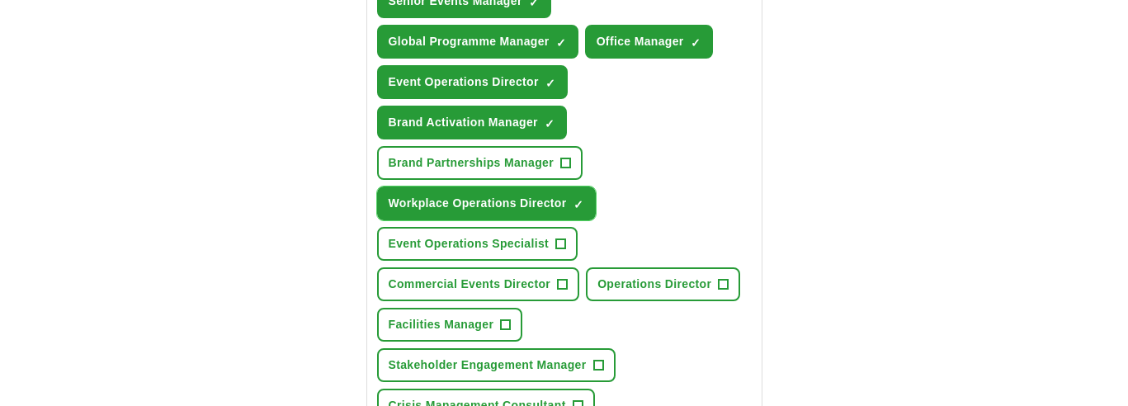 This screenshot has height=406, width=1128. I want to click on span: Event Operations Director, so click(464, 82).